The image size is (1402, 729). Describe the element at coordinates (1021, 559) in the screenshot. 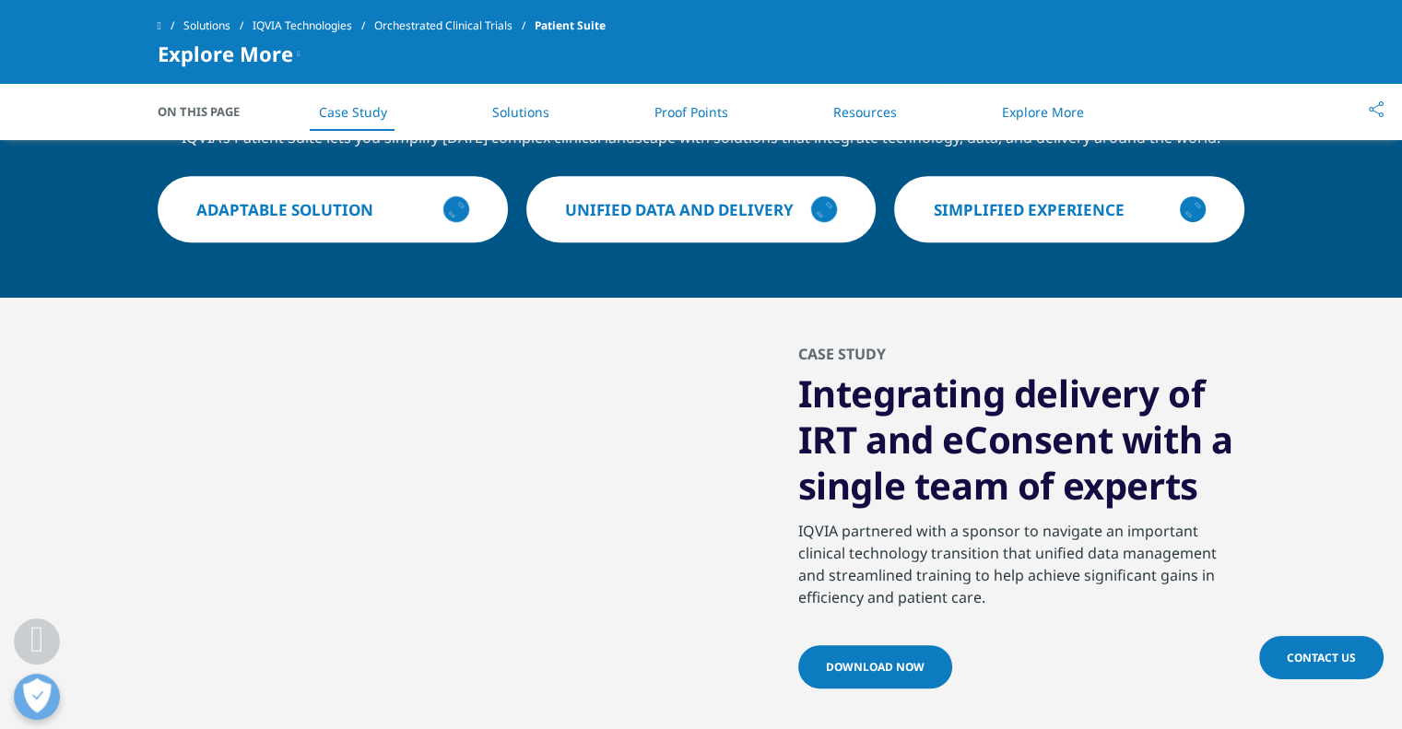

I see `div: IQVIA partnered with a sponsor to navigate an important clinical technology transition that unifi...` at that location.